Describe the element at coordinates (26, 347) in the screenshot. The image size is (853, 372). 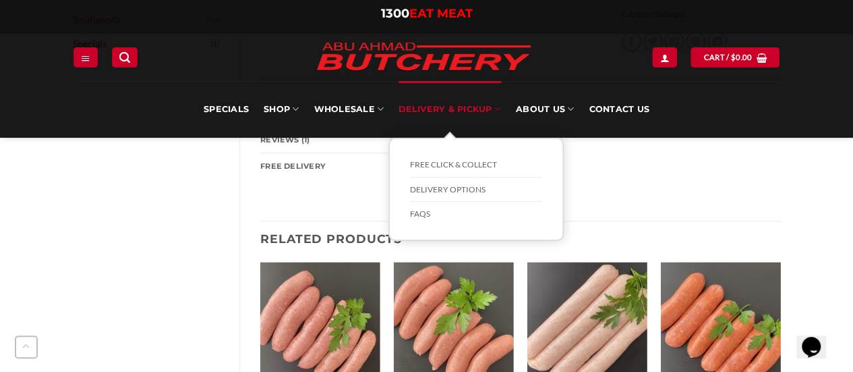
I see `button: Go to top` at that location.